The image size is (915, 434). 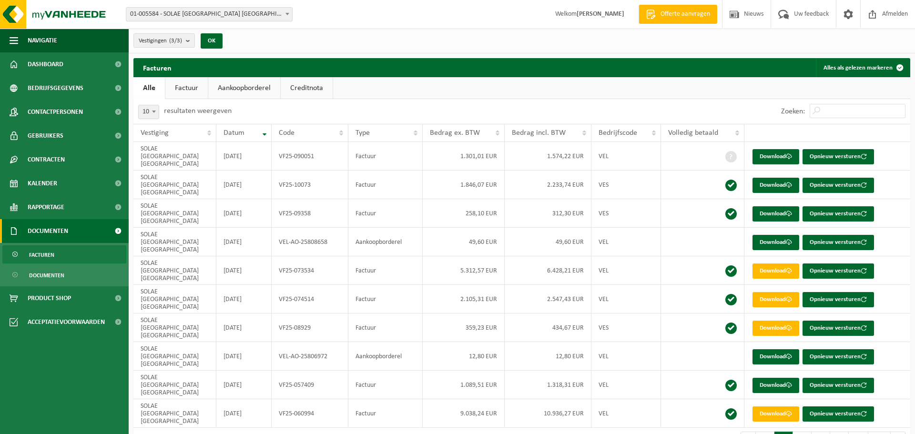 What do you see at coordinates (310, 414) in the screenshot?
I see `td: VF25-060994` at bounding box center [310, 414].